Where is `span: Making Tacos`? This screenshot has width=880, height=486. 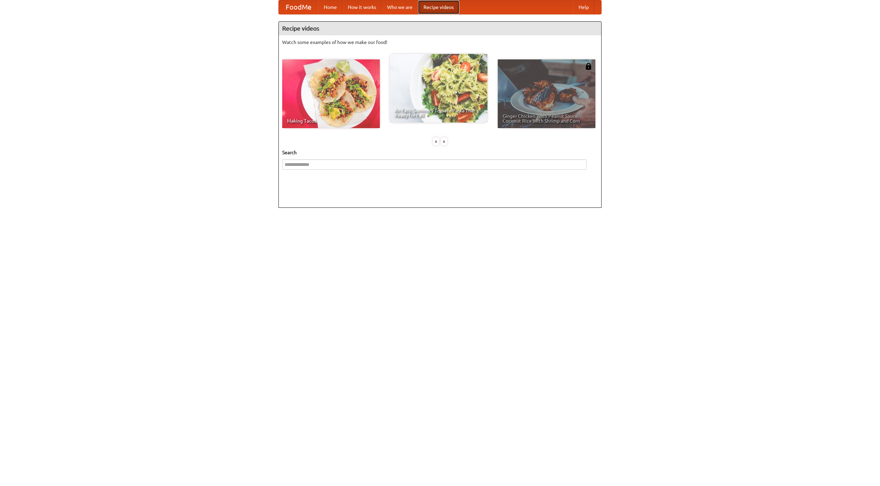 span: Making Tacos is located at coordinates (331, 121).